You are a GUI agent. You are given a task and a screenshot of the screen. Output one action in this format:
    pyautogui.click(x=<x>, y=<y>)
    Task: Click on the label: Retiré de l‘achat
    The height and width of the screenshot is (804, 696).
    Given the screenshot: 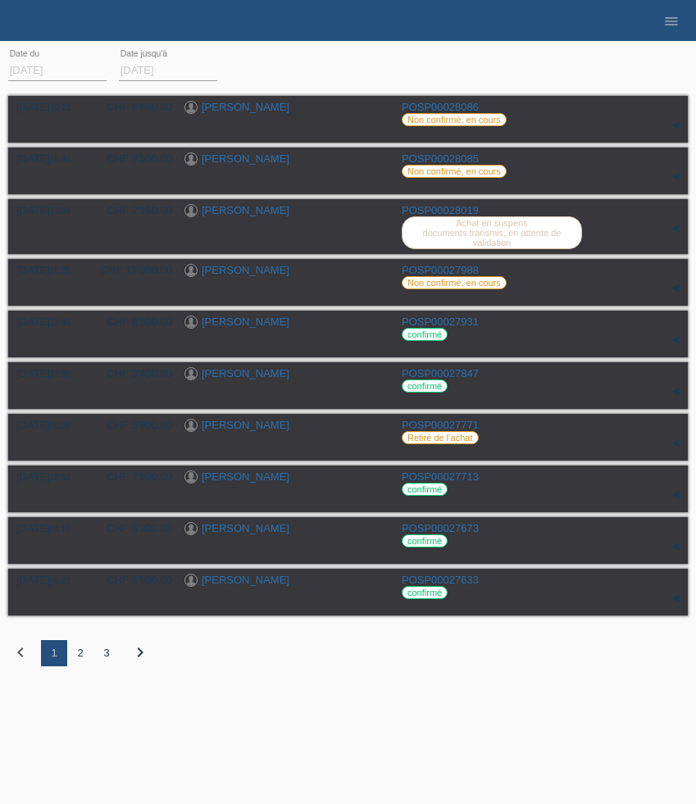 What is the action you would take?
    pyautogui.click(x=440, y=438)
    